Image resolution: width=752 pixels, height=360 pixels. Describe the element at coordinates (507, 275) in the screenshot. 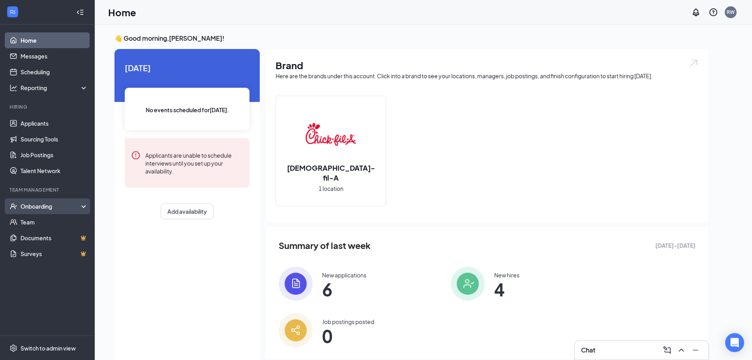

I see `div: New hires` at that location.